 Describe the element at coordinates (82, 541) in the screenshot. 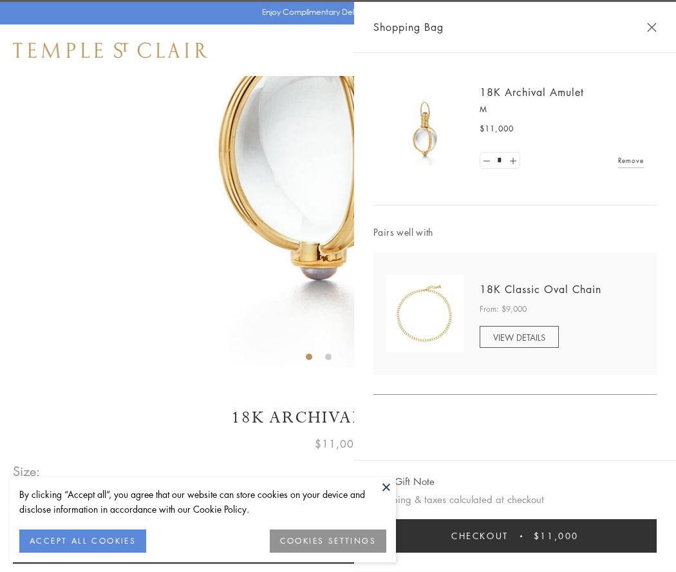

I see `button: ACCEPT ALL COOKIES` at that location.